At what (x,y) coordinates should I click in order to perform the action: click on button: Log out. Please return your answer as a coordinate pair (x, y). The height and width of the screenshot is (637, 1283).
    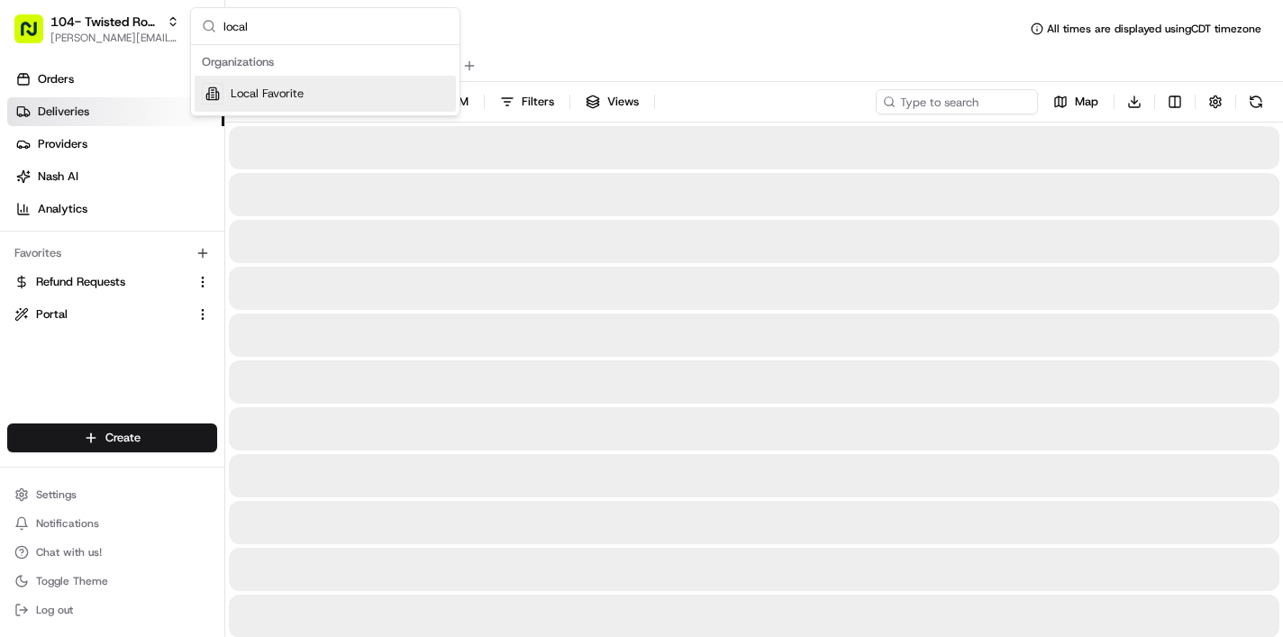
    Looking at the image, I should click on (112, 610).